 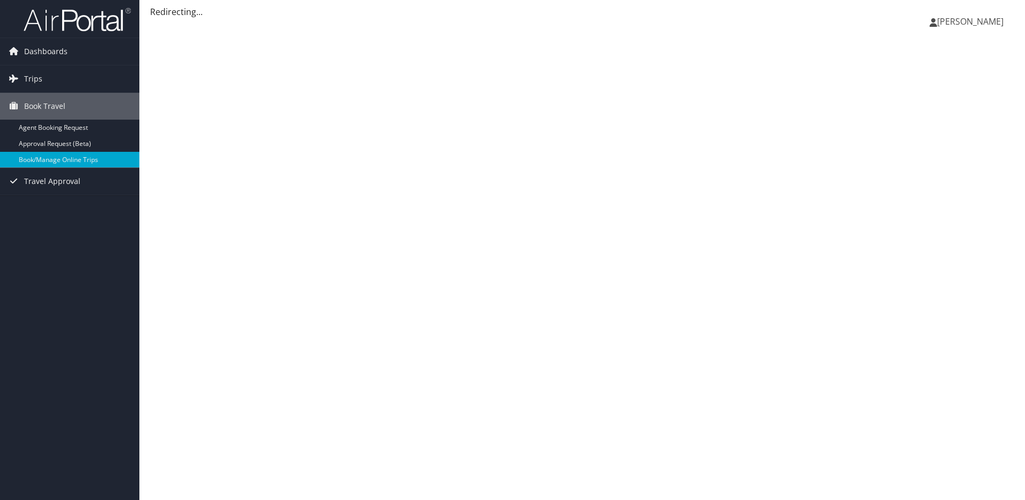 What do you see at coordinates (582, 12) in the screenshot?
I see `div: Redirecting...` at bounding box center [582, 12].